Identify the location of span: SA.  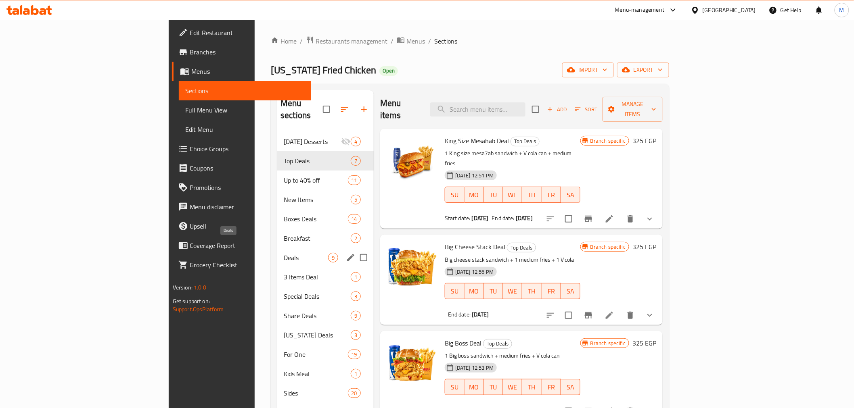
(571, 387).